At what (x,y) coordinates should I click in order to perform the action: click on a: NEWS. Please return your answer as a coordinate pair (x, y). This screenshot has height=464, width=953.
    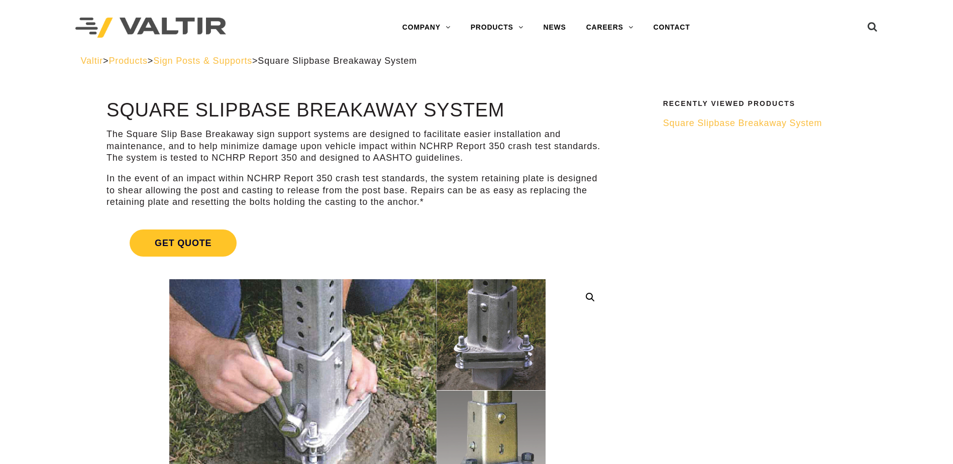
    Looking at the image, I should click on (555, 28).